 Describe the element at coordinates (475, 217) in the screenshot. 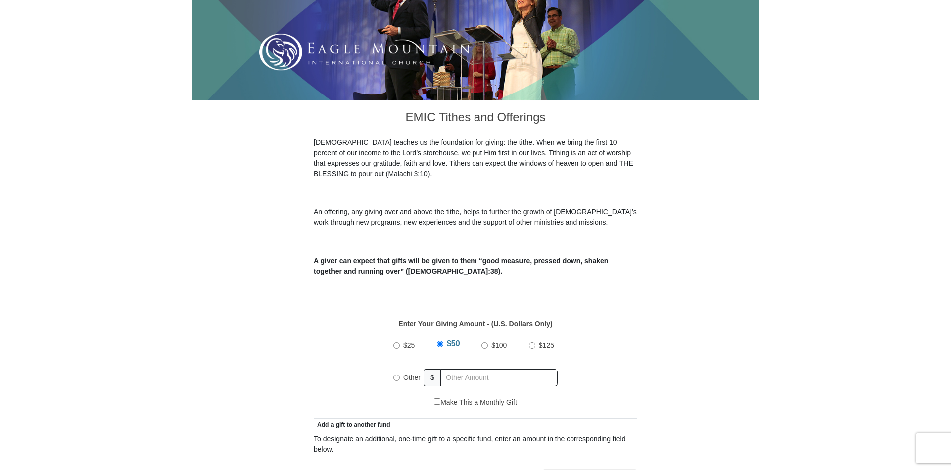

I see `p: An offering, any giving over and above the tithe, helps to further the growth of [DEMOGRAPHIC_DAT...` at that location.